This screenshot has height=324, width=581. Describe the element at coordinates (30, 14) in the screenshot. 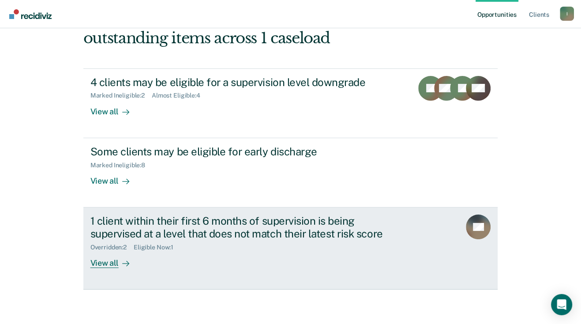

I see `img: Recidiviz` at that location.